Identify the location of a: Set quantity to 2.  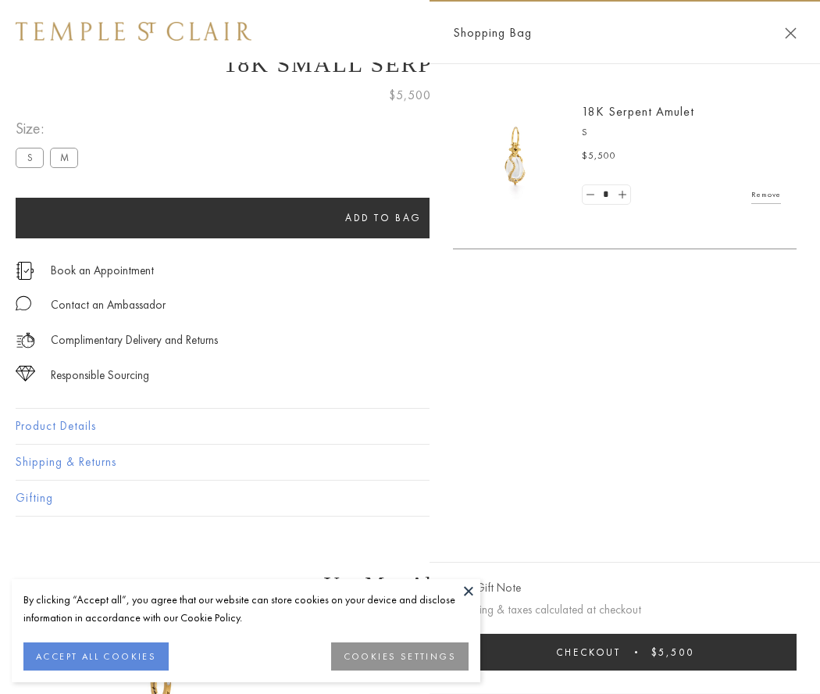
(622, 195).